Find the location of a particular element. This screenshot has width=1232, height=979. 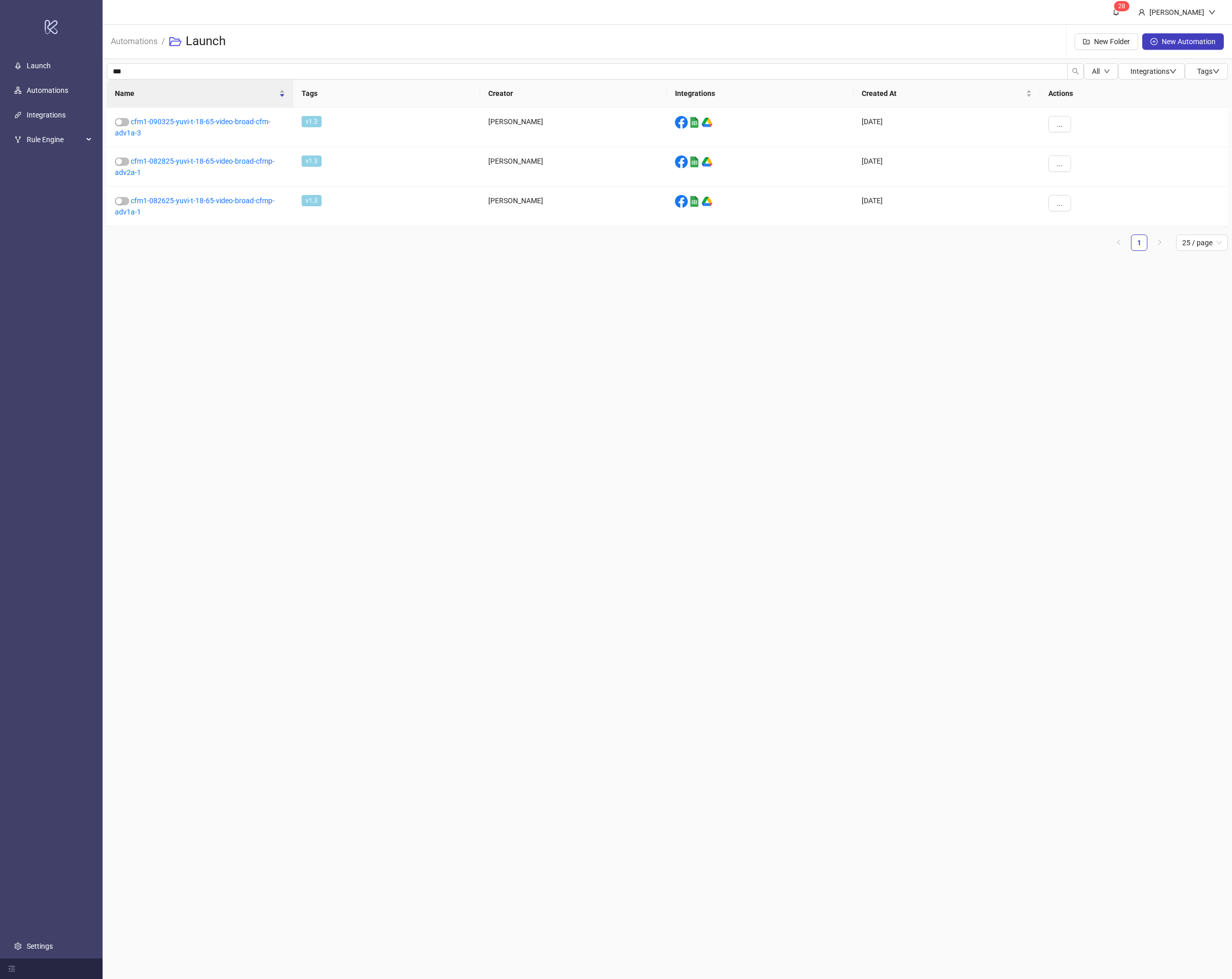

button: New Automation is located at coordinates (1183, 41).